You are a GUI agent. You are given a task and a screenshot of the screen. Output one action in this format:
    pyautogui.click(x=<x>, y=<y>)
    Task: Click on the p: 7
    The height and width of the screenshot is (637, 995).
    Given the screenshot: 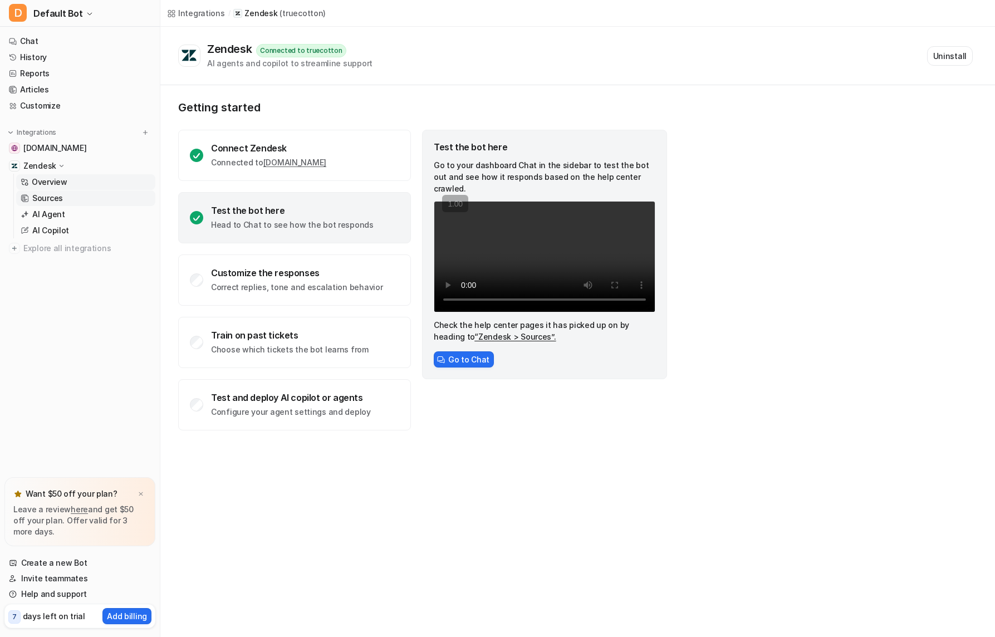 What is the action you would take?
    pyautogui.click(x=14, y=617)
    